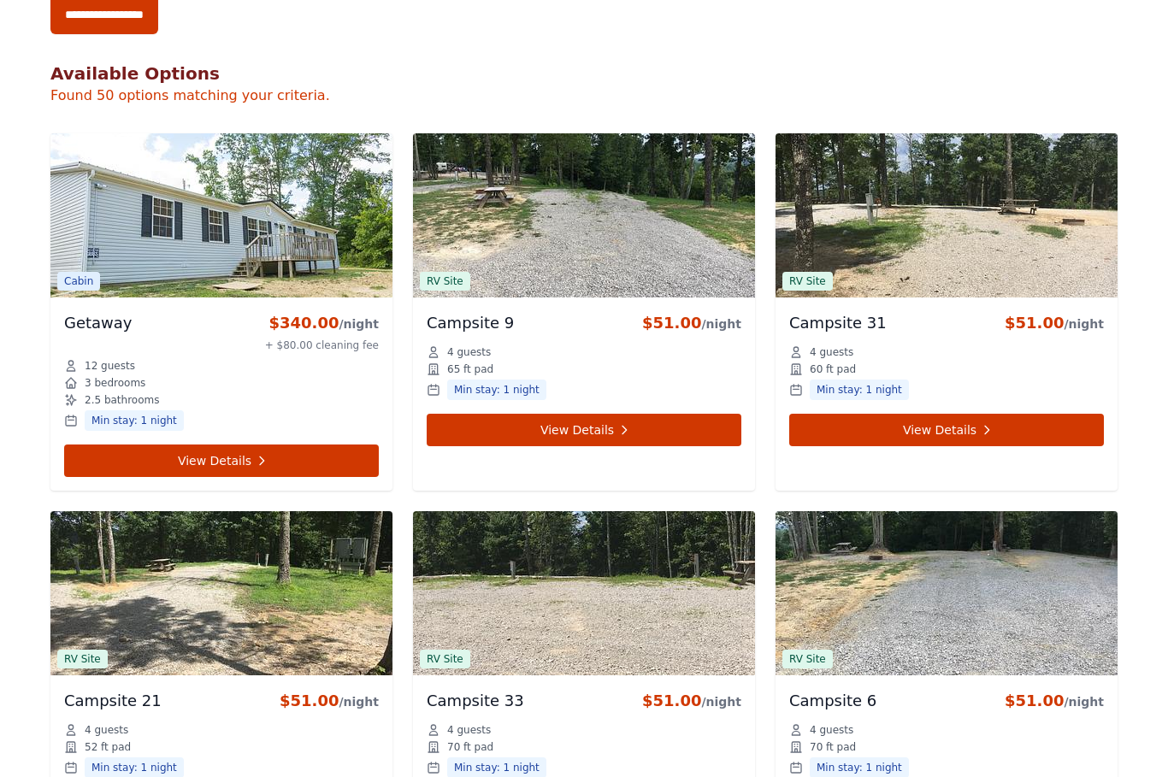 This screenshot has height=777, width=1168. What do you see at coordinates (946, 215) in the screenshot?
I see `img: Campsite 31` at bounding box center [946, 215].